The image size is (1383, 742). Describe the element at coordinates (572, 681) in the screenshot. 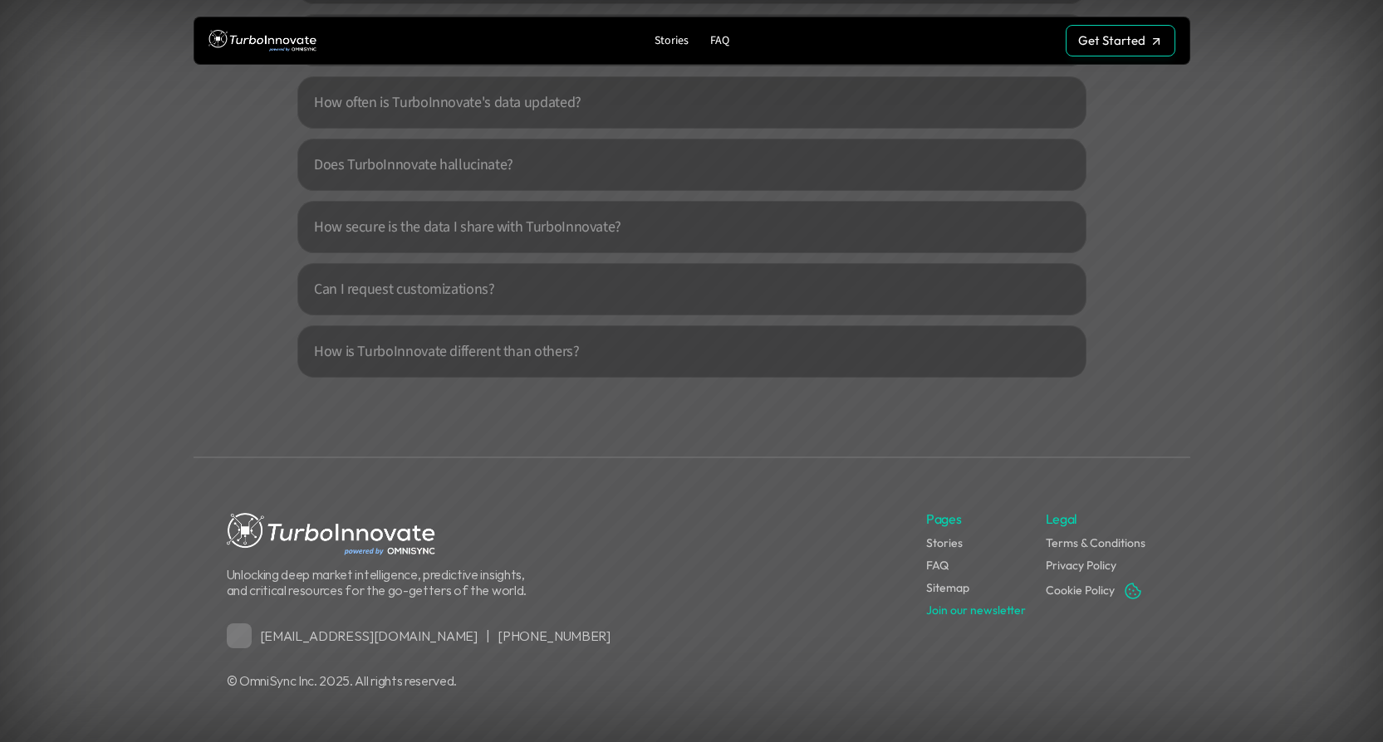

I see `p: © OmniSync Inc. 2025. All rights reserved.` at that location.